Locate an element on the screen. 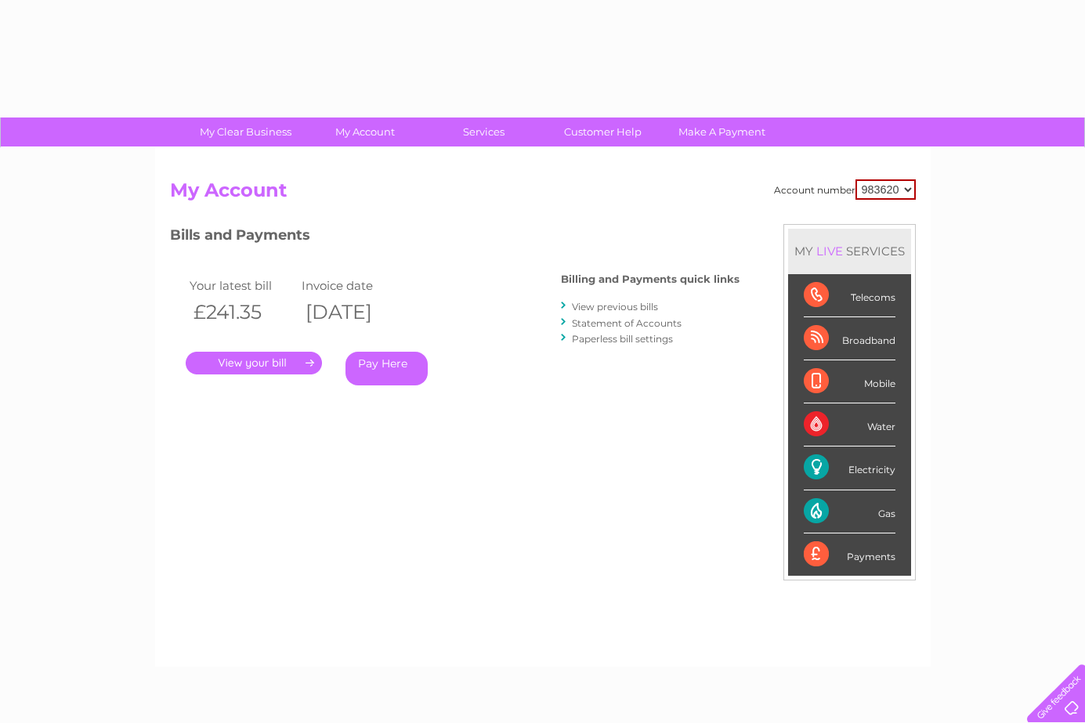  a: Statement of Accounts is located at coordinates (627, 323).